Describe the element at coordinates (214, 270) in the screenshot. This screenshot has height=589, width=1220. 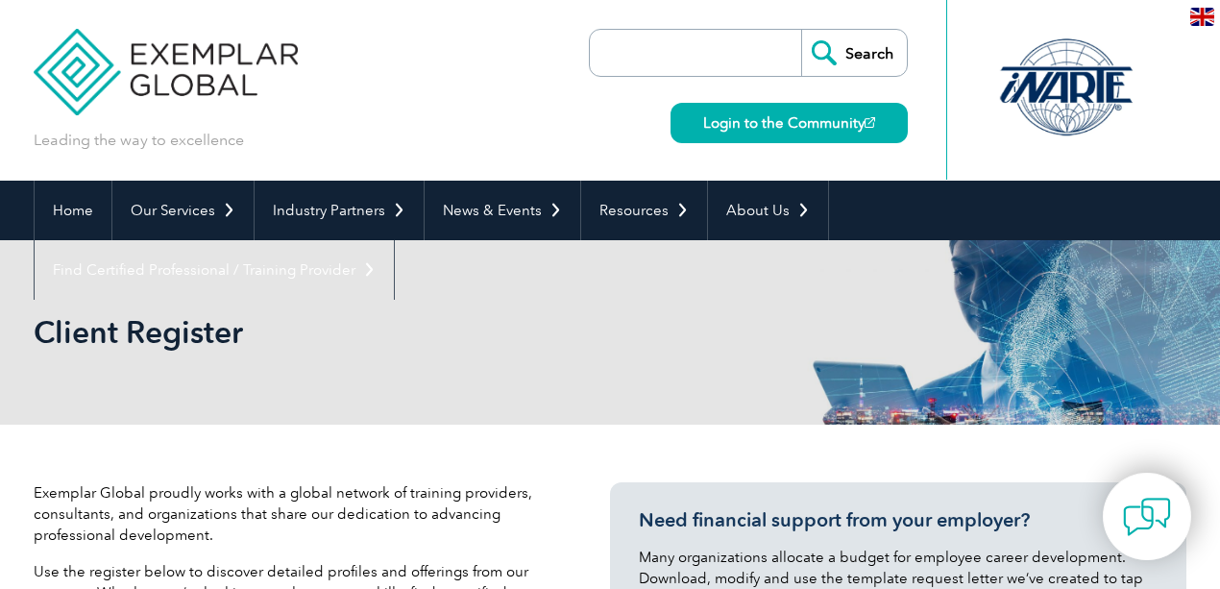
I see `a: Find Certified Professional / Training Provider` at that location.